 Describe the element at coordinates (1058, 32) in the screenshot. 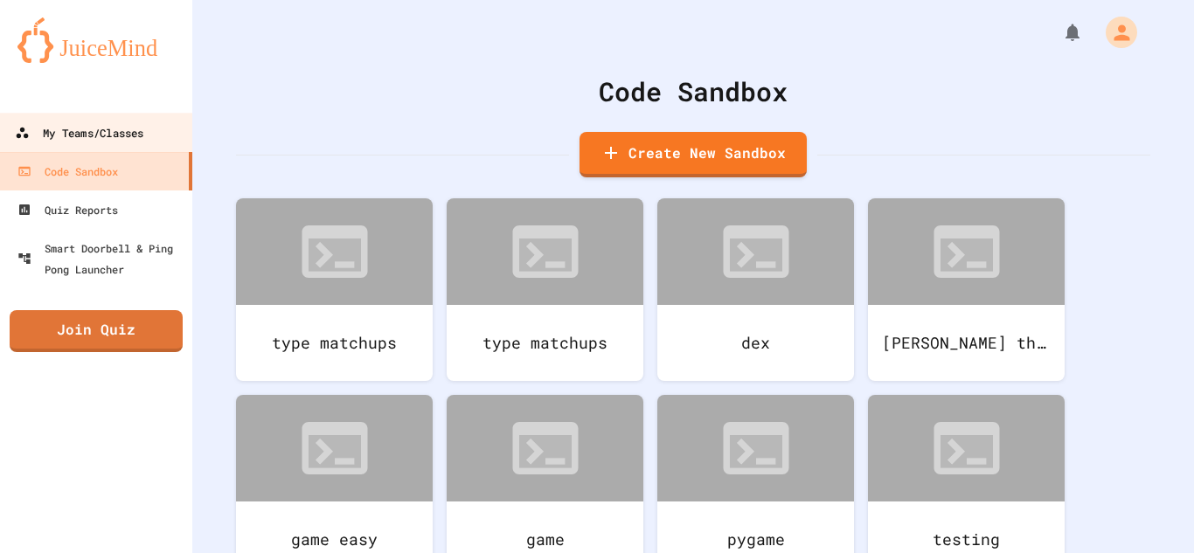

I see `div: My Notifications` at that location.